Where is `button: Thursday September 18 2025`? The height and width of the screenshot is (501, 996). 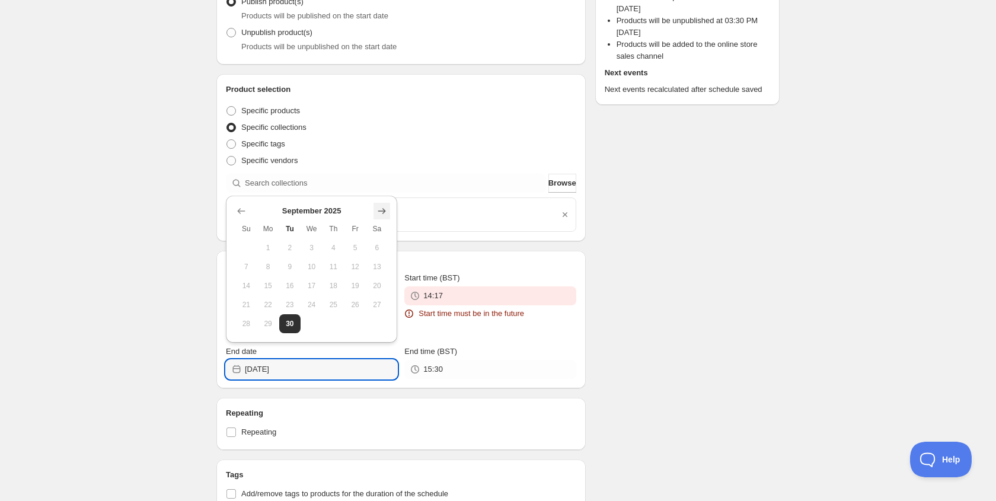 button: Thursday September 18 2025 is located at coordinates (333, 286).